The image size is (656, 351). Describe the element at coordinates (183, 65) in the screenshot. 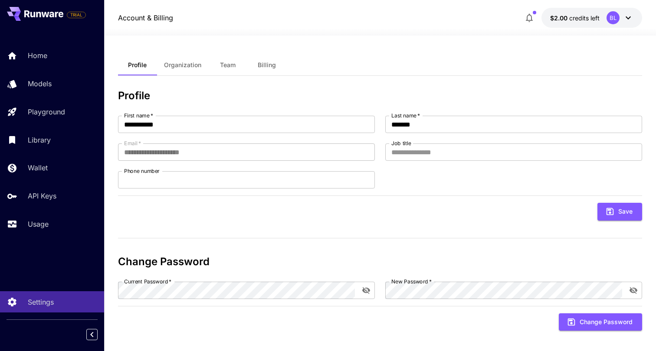

I see `span: Organization` at that location.